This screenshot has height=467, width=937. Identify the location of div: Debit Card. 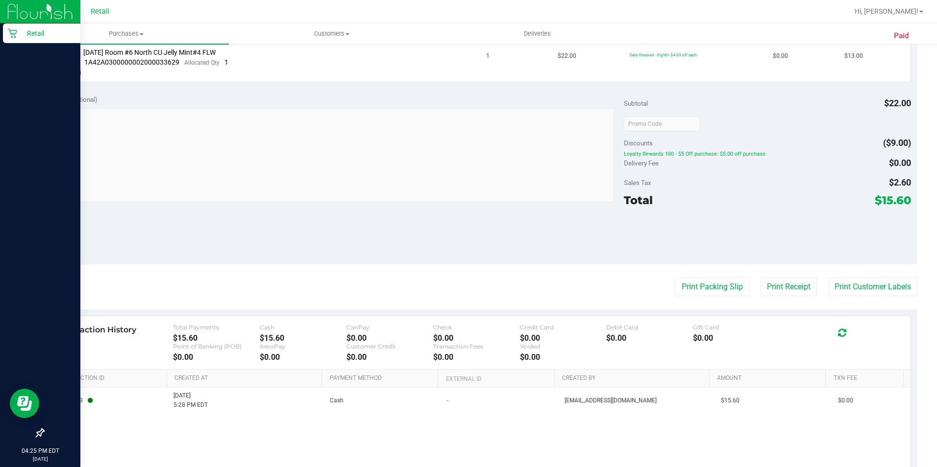
(649, 327).